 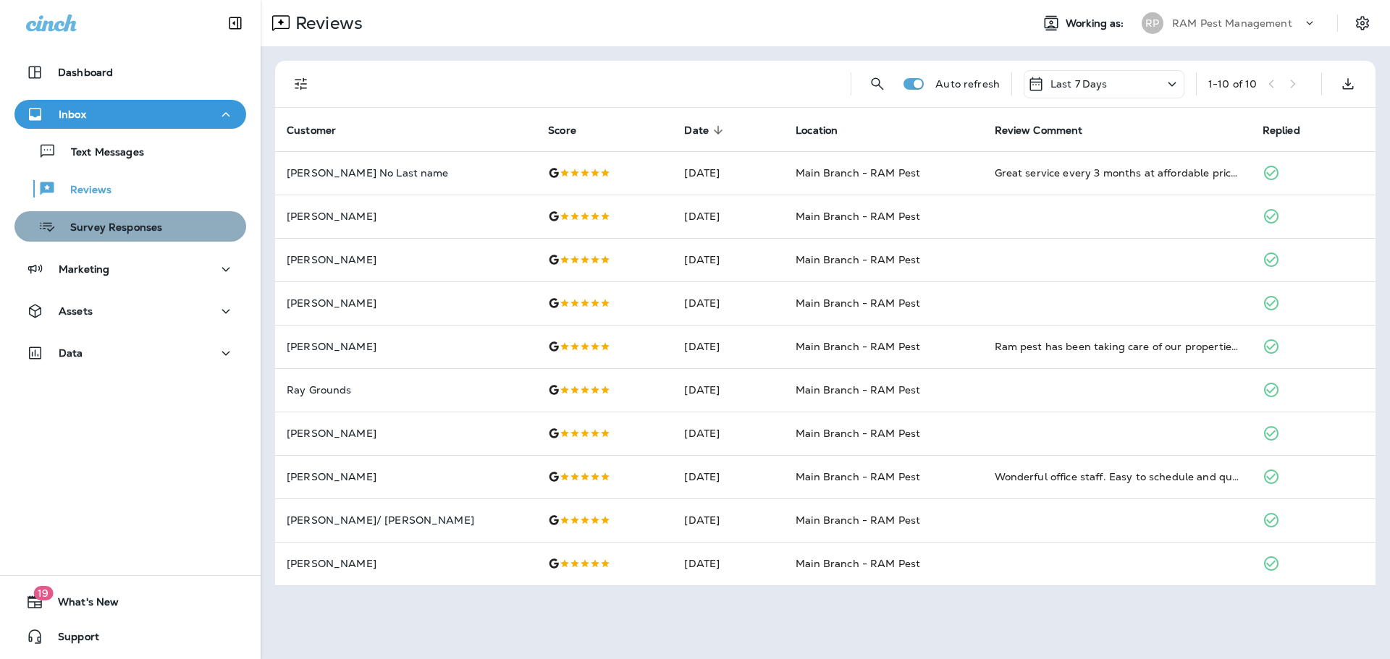 I want to click on div: Wonderful office staff. Easy to schedule and quick to respond to my property pest control needs., so click(x=1117, y=477).